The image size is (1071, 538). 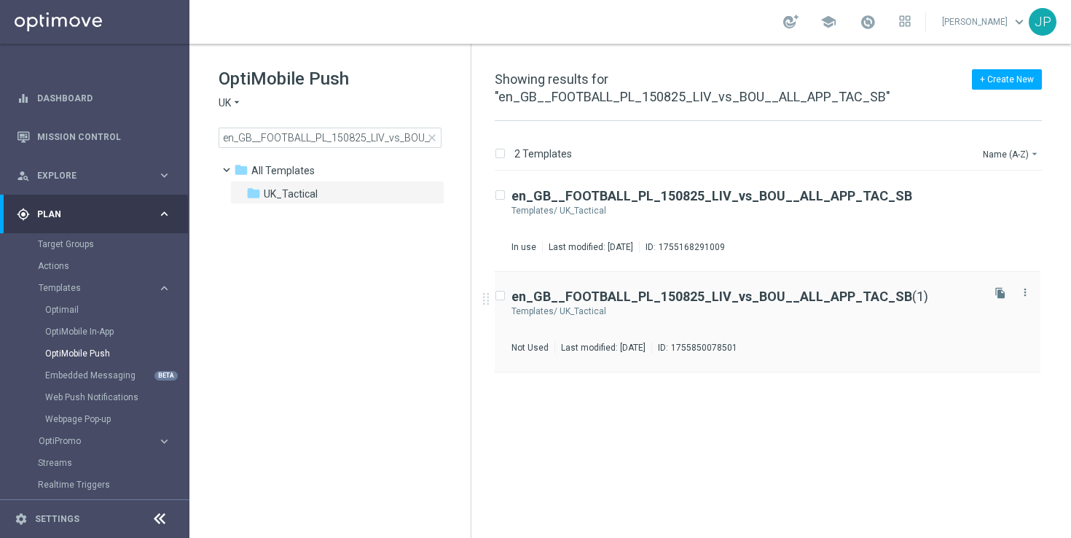 I want to click on button: Templates keyboard_arrow_right, so click(x=105, y=288).